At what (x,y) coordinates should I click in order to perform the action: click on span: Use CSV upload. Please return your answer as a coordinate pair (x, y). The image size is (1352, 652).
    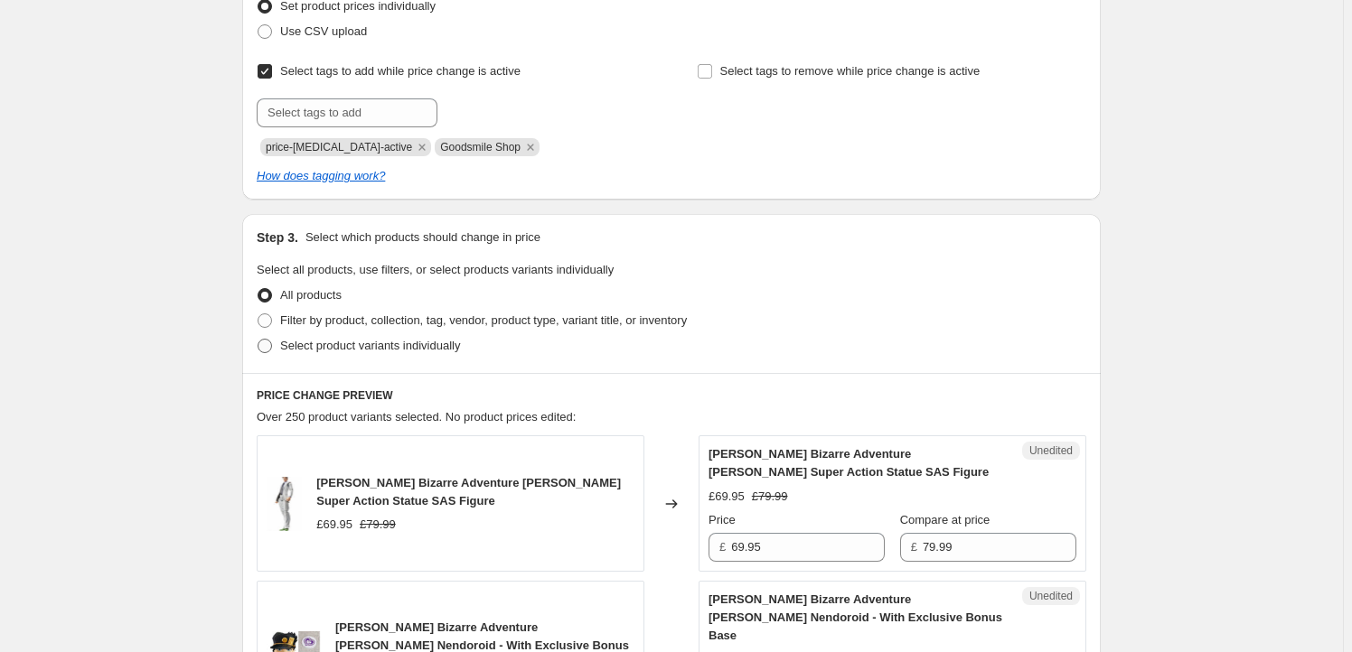
    Looking at the image, I should click on (323, 31).